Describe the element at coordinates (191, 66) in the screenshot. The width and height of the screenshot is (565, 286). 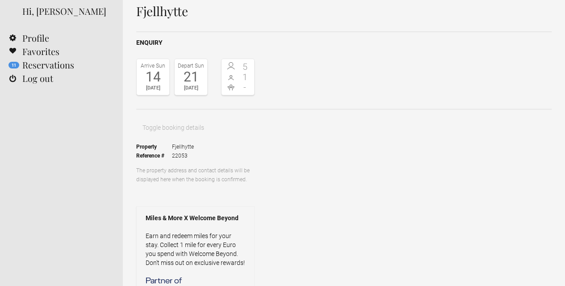
I see `div: Depart Sun` at that location.